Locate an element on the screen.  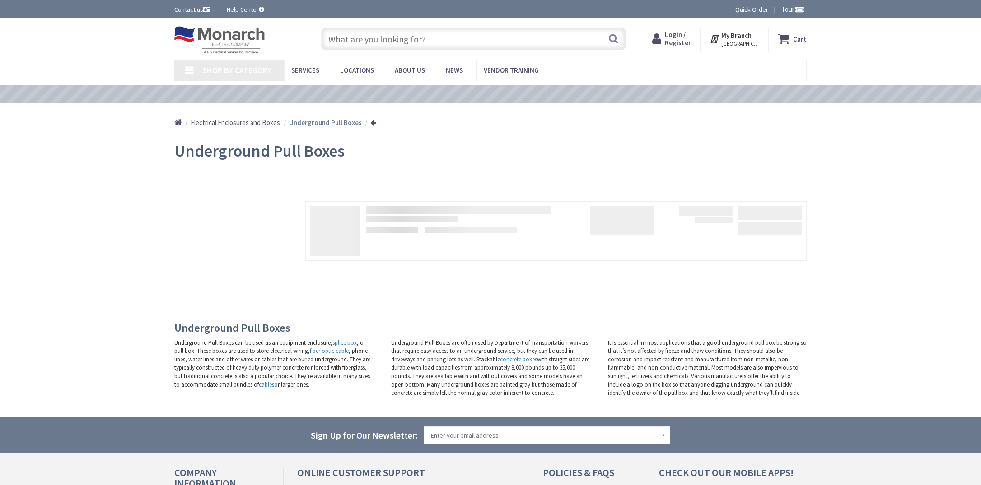
a: Monarch Electric Company is located at coordinates (219, 40).